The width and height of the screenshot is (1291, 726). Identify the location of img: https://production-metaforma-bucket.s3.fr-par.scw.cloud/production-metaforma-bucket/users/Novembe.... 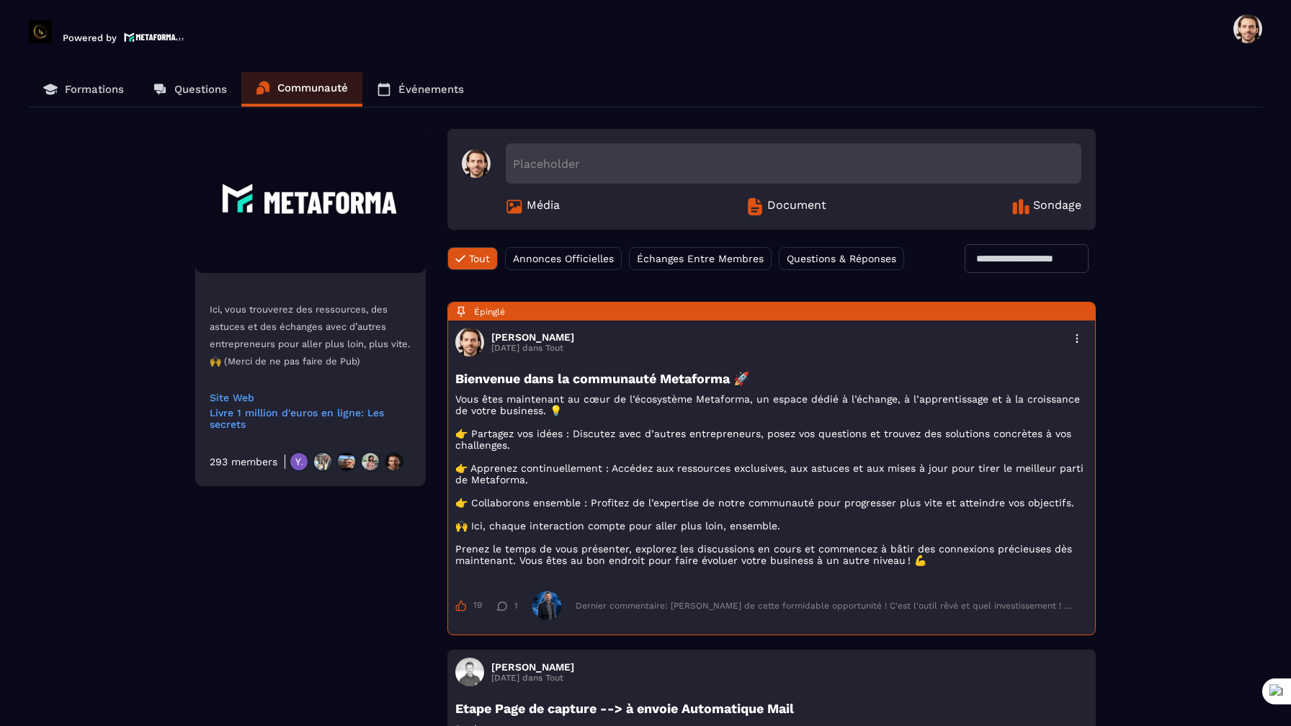
(394, 462).